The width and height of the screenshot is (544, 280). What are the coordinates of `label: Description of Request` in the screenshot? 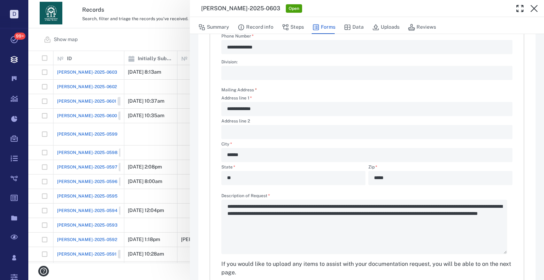 It's located at (367, 197).